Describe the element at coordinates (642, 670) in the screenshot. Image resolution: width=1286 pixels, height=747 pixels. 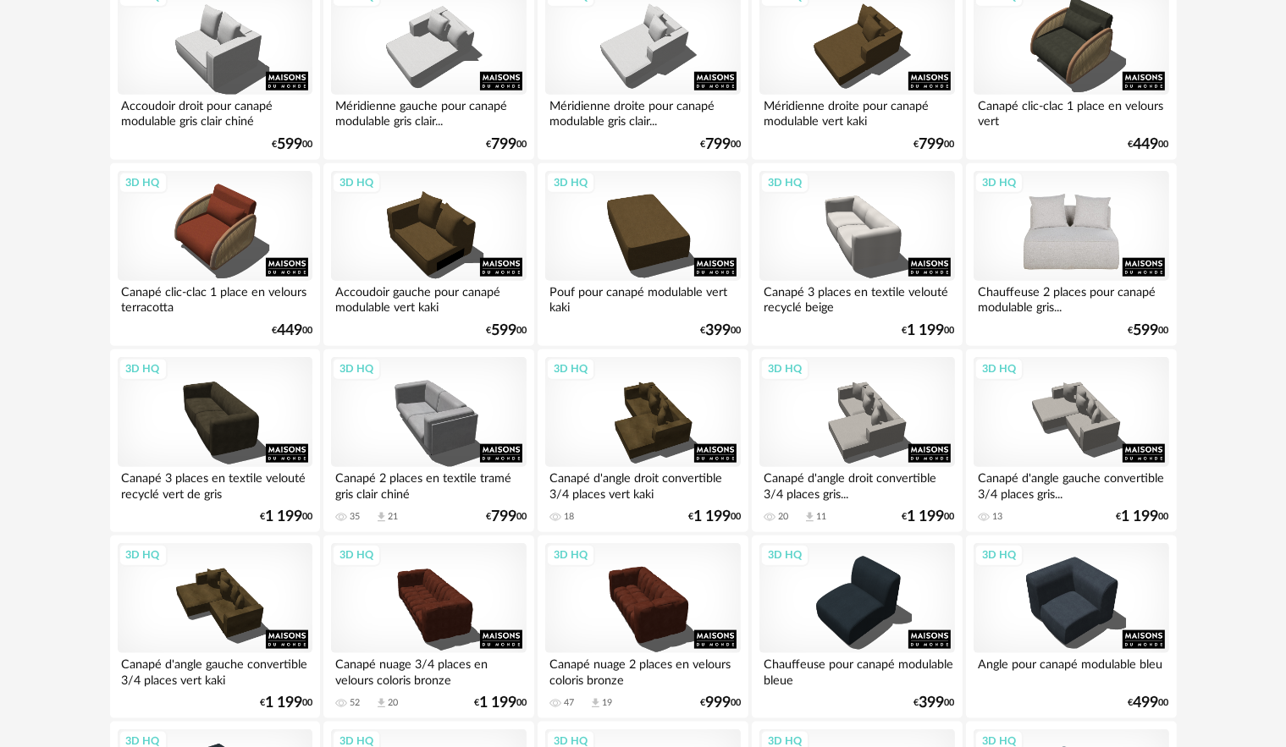
I see `div: Canapé nuage 2 places en velours coloris bronze` at that location.